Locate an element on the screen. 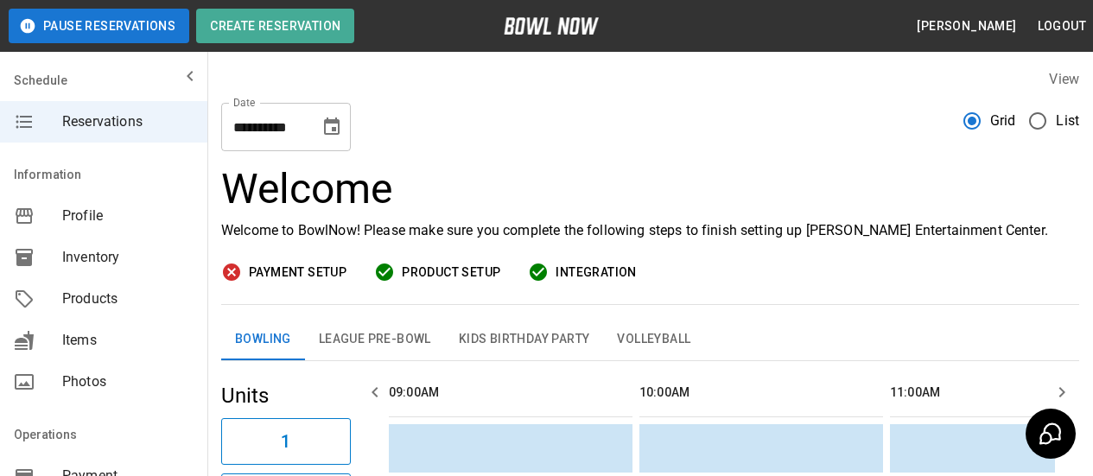 Image resolution: width=1093 pixels, height=476 pixels. span: Items is located at coordinates (128, 340).